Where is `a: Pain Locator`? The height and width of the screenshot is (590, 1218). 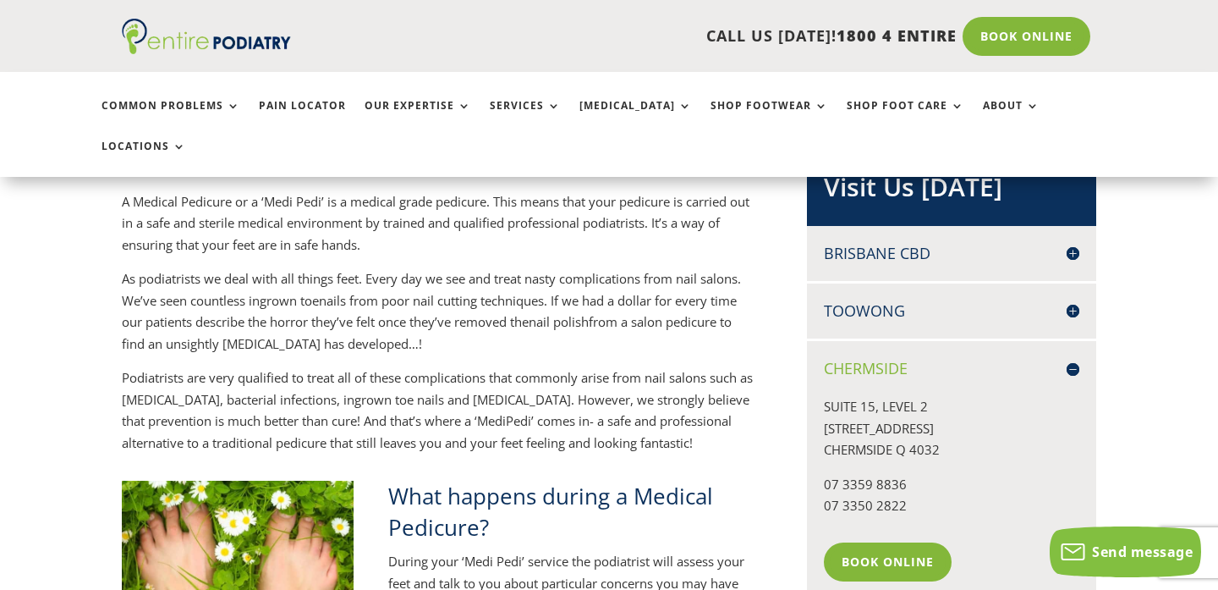
a: Pain Locator is located at coordinates (302, 118).